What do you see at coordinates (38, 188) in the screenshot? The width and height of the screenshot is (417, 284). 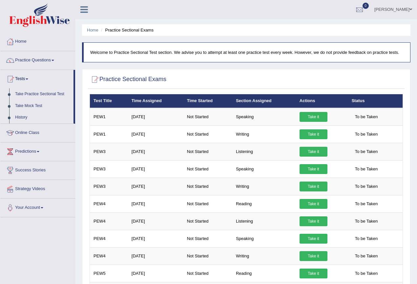 I see `a: Strategy Videos` at bounding box center [38, 188].